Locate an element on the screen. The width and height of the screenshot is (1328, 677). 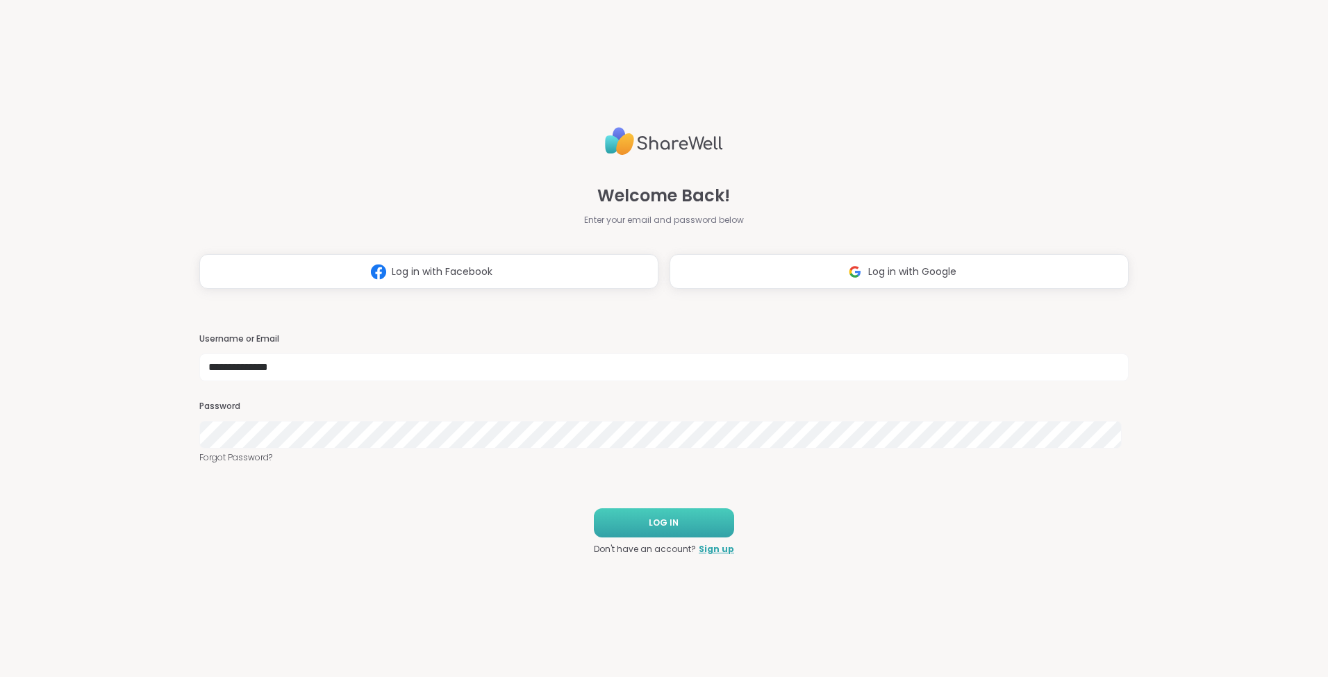
span: Enter your email and password below is located at coordinates (664, 220).